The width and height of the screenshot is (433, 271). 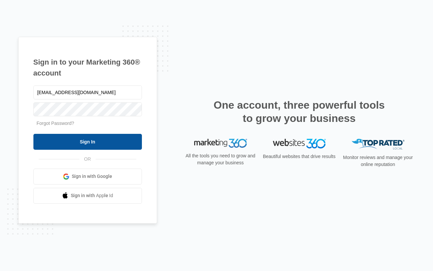 What do you see at coordinates (300, 112) in the screenshot?
I see `h2: One account, three powerful tools to grow your business` at bounding box center [300, 112].